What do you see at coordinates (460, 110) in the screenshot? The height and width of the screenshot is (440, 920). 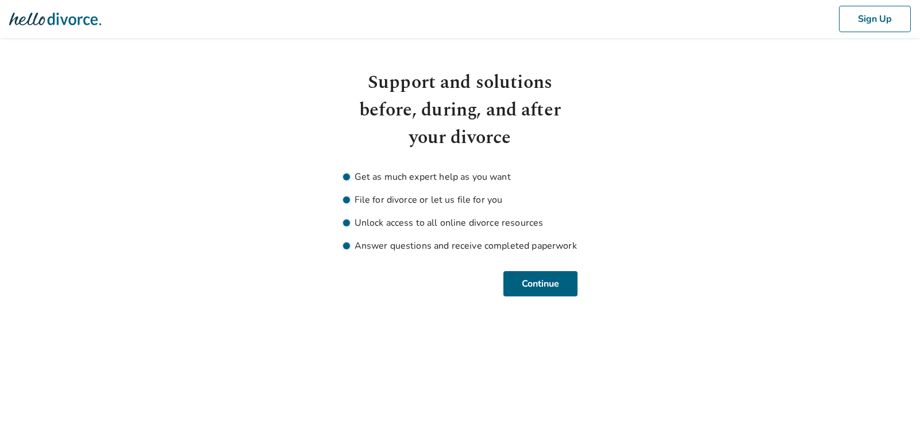 I see `h1: Support and solutions before, during, and after your divorce` at bounding box center [460, 110].